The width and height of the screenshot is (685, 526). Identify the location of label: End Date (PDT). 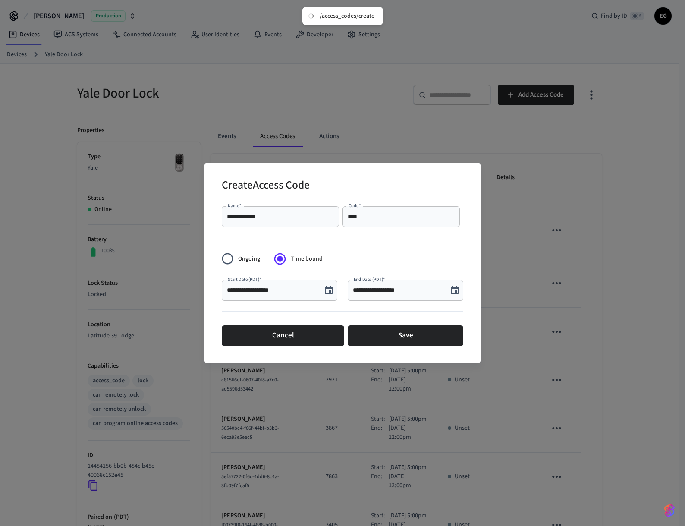
(369, 279).